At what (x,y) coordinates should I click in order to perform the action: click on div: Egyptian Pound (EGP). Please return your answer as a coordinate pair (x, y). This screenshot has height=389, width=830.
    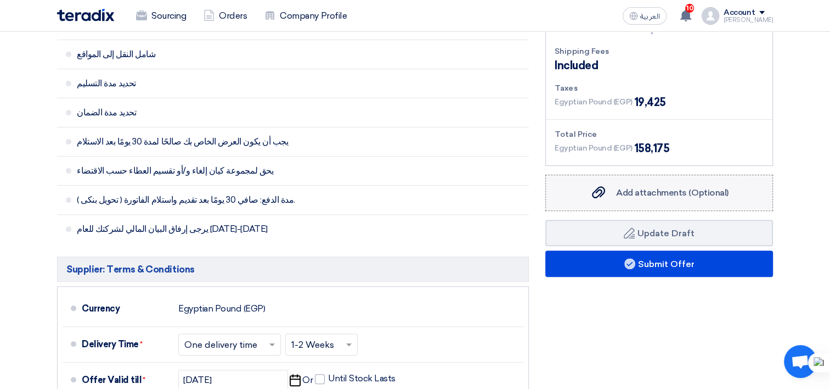
    Looking at the image, I should click on (222, 308).